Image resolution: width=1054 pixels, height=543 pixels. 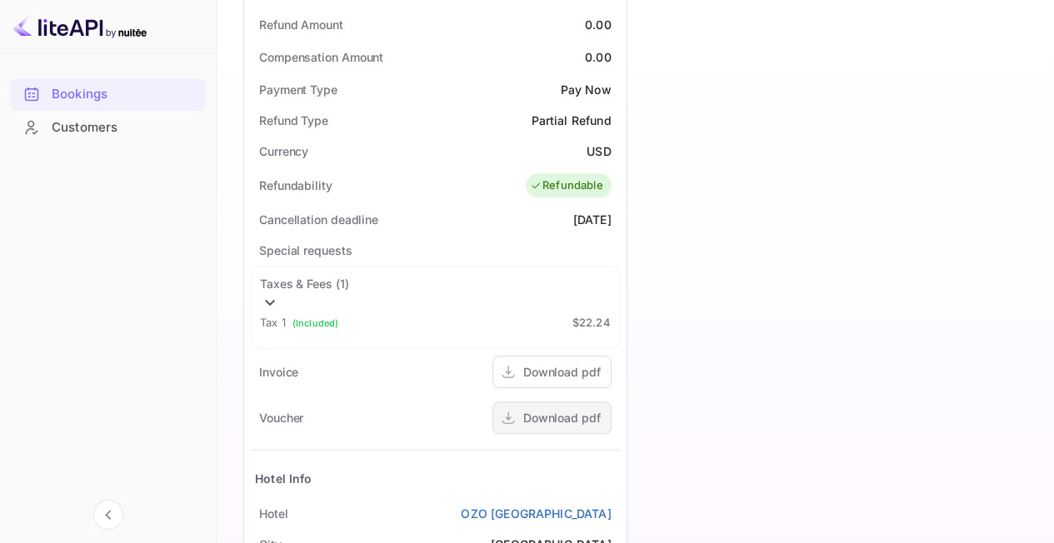 I want to click on div: $22.24, so click(x=591, y=323).